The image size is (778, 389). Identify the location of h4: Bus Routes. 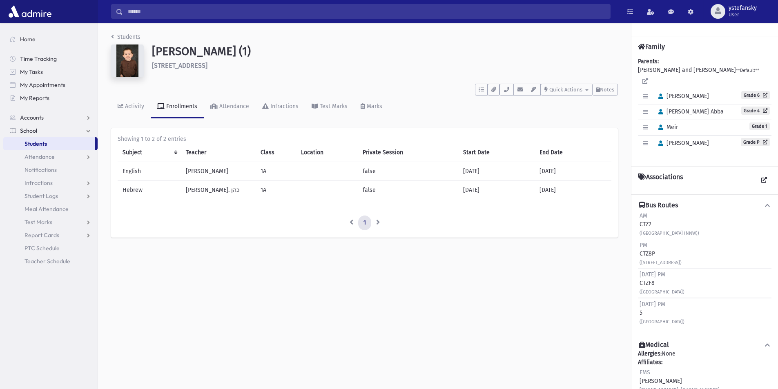
(658, 205).